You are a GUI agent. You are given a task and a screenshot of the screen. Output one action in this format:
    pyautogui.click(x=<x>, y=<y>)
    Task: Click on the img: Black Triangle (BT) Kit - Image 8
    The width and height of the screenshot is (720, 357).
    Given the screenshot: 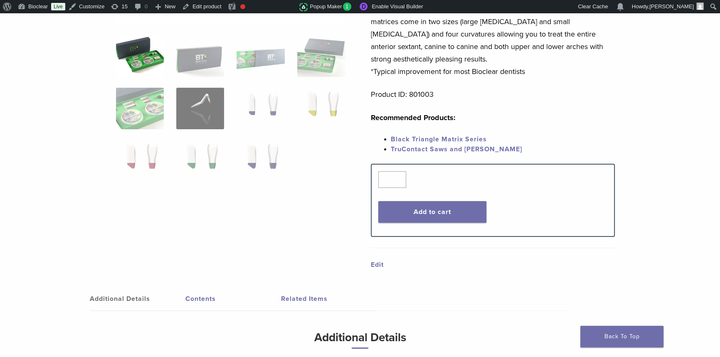 What is the action you would take?
    pyautogui.click(x=321, y=108)
    